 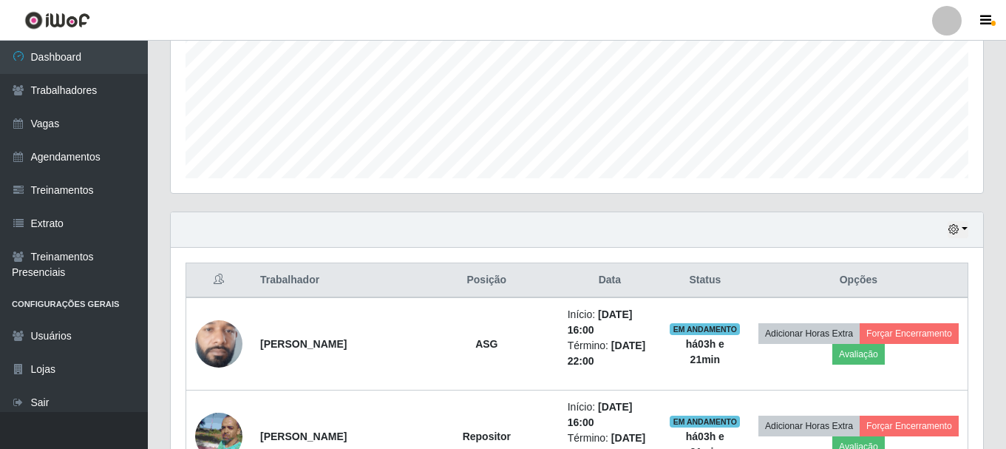 I want to click on th: Status, so click(x=705, y=280).